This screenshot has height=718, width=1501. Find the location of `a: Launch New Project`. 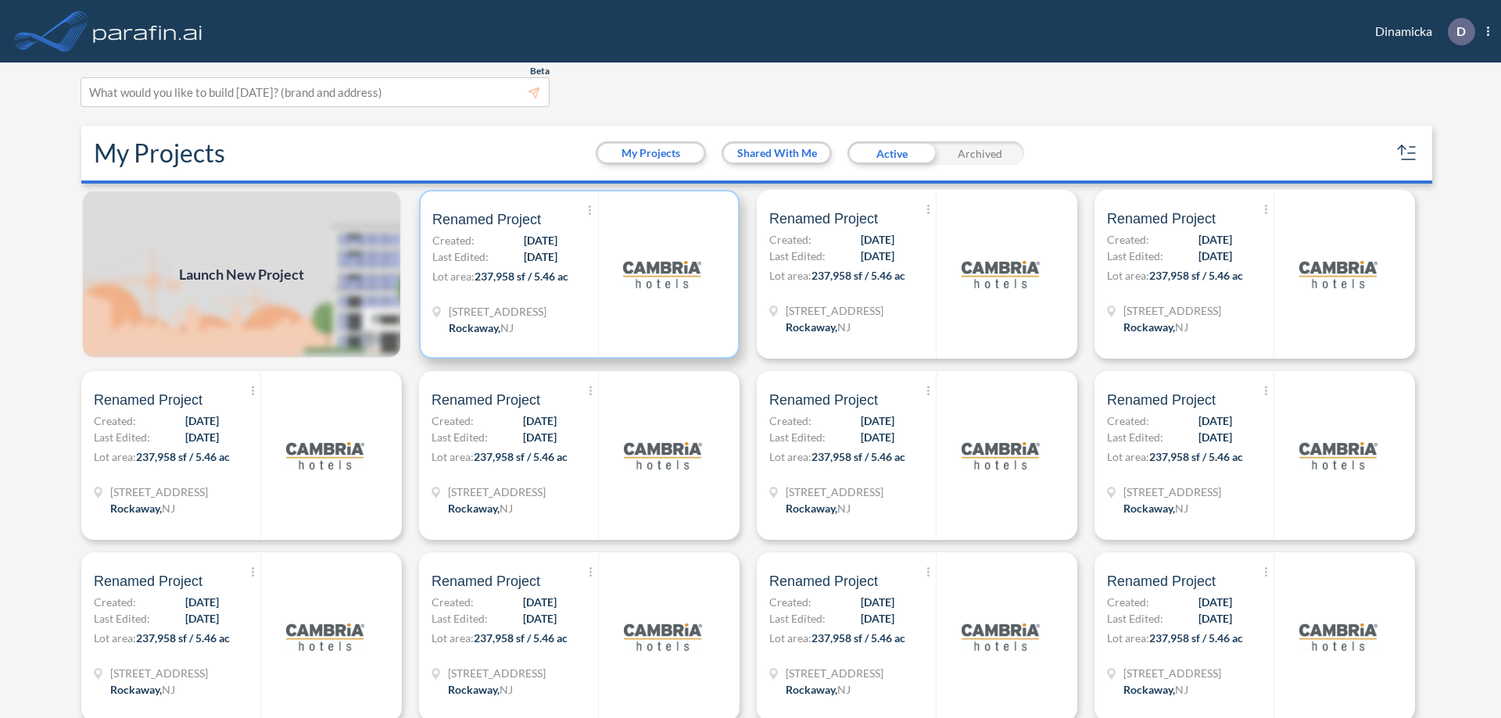

a: Launch New Project is located at coordinates (242, 274).